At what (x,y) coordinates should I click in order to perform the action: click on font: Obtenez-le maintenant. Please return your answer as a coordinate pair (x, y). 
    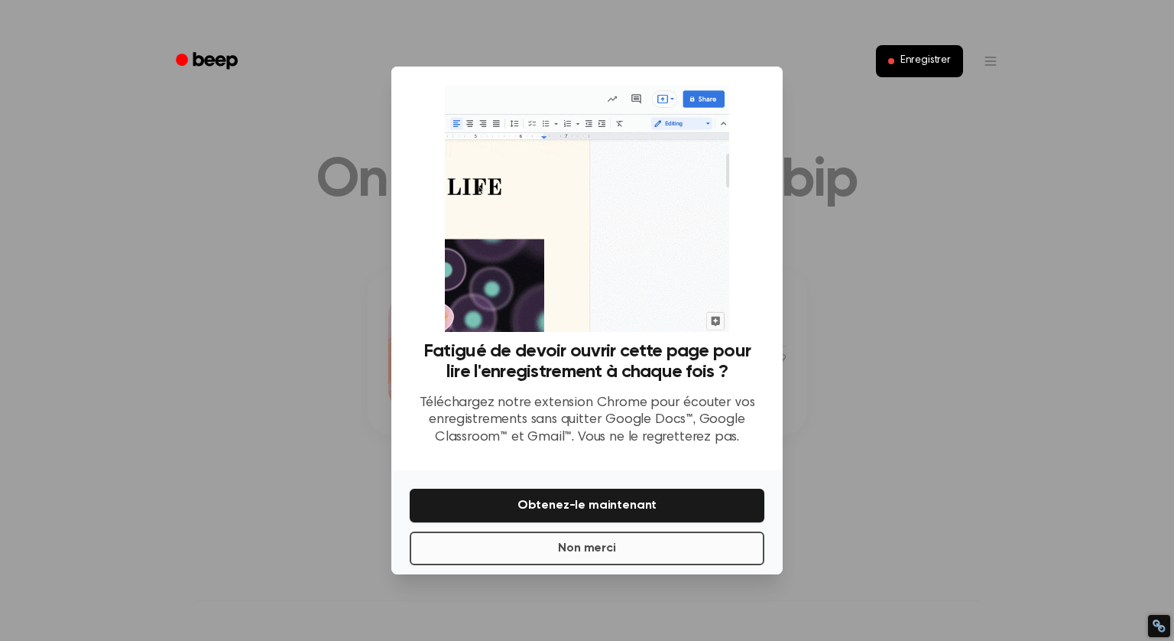
    Looking at the image, I should click on (587, 505).